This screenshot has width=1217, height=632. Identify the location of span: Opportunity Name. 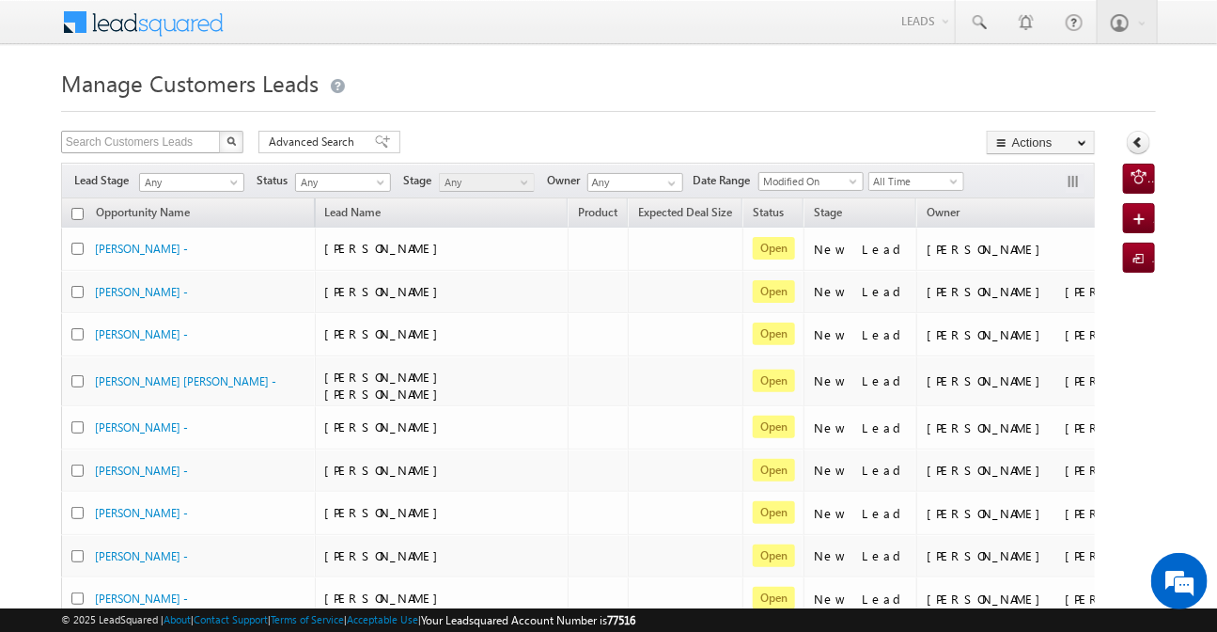
(143, 211).